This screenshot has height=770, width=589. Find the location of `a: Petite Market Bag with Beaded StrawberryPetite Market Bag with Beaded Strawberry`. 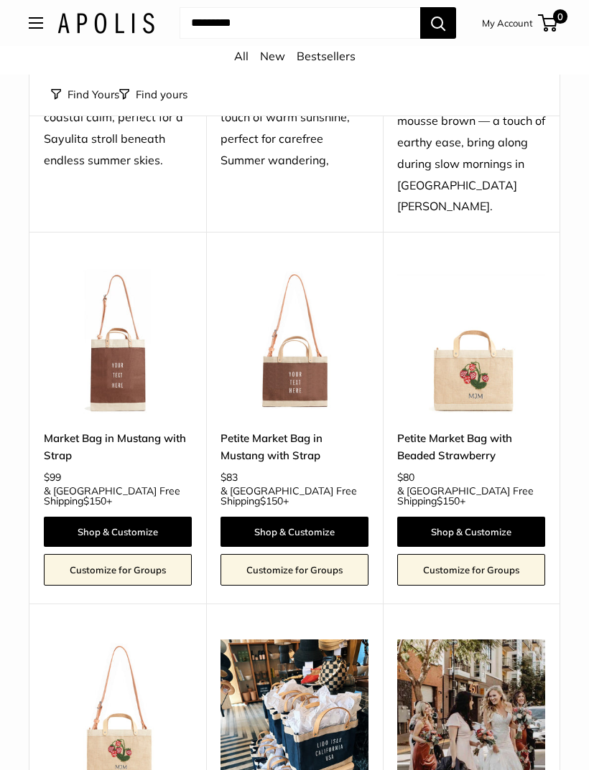

a: Petite Market Bag with Beaded StrawberryPetite Market Bag with Beaded Strawberry is located at coordinates (471, 342).